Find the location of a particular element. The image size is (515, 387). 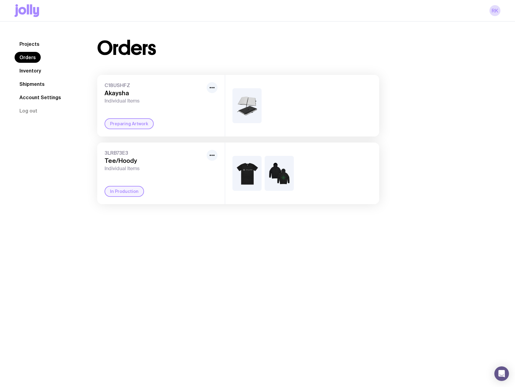

h1: Orders is located at coordinates (126, 48).